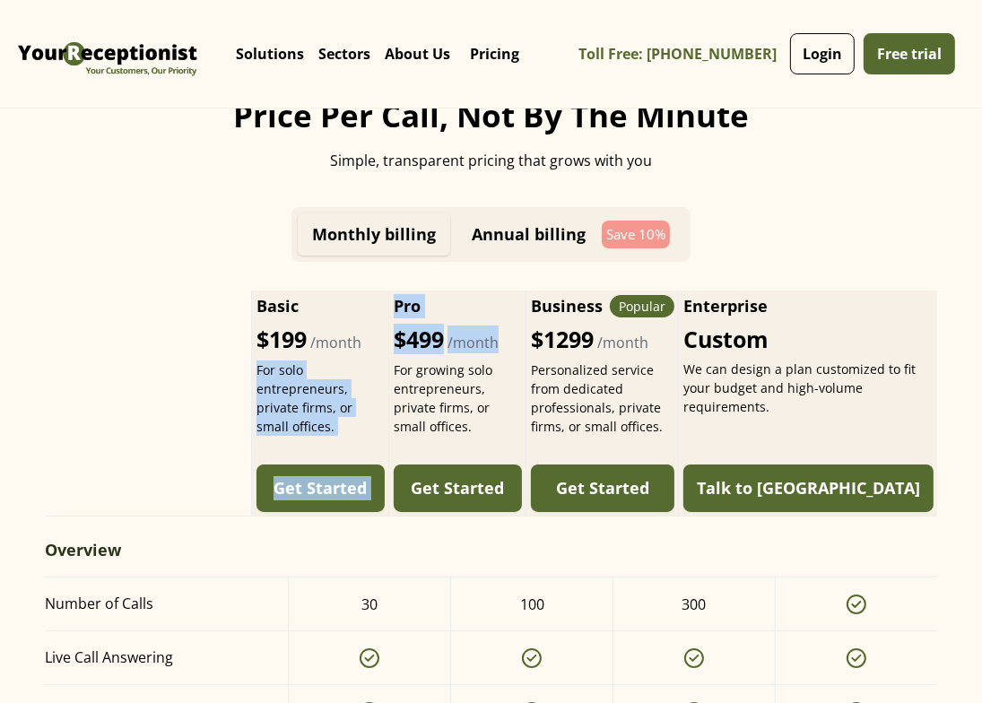 This screenshot has height=703, width=982. What do you see at coordinates (491, 550) in the screenshot?
I see `div: Overview` at bounding box center [491, 550].